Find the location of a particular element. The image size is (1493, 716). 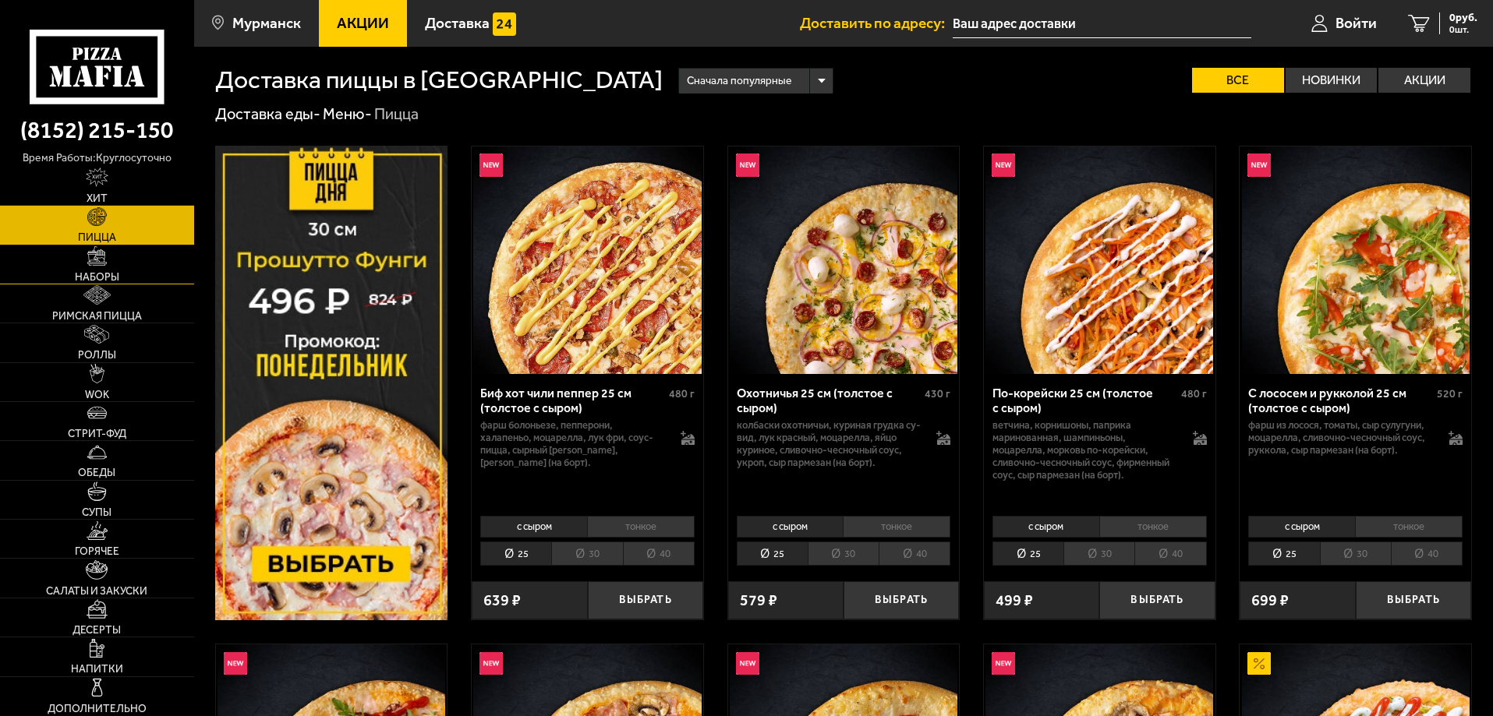

span: Мурманск is located at coordinates (267, 23).